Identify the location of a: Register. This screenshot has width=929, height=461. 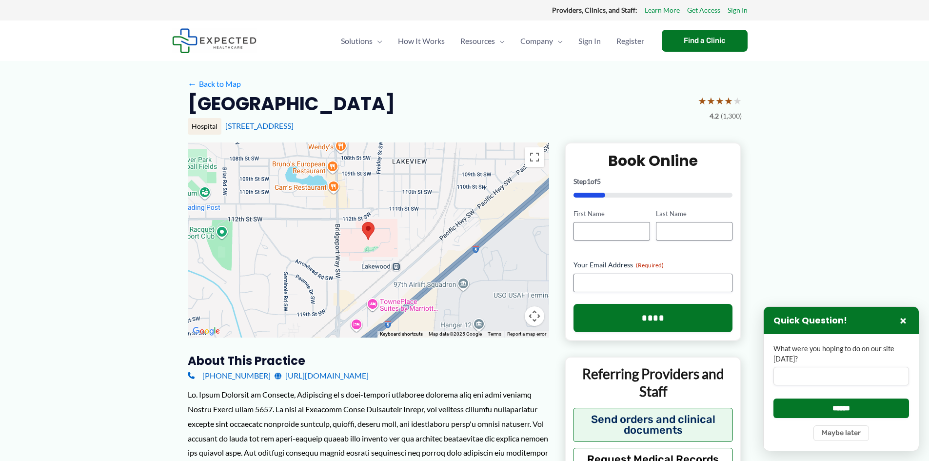
(630, 41).